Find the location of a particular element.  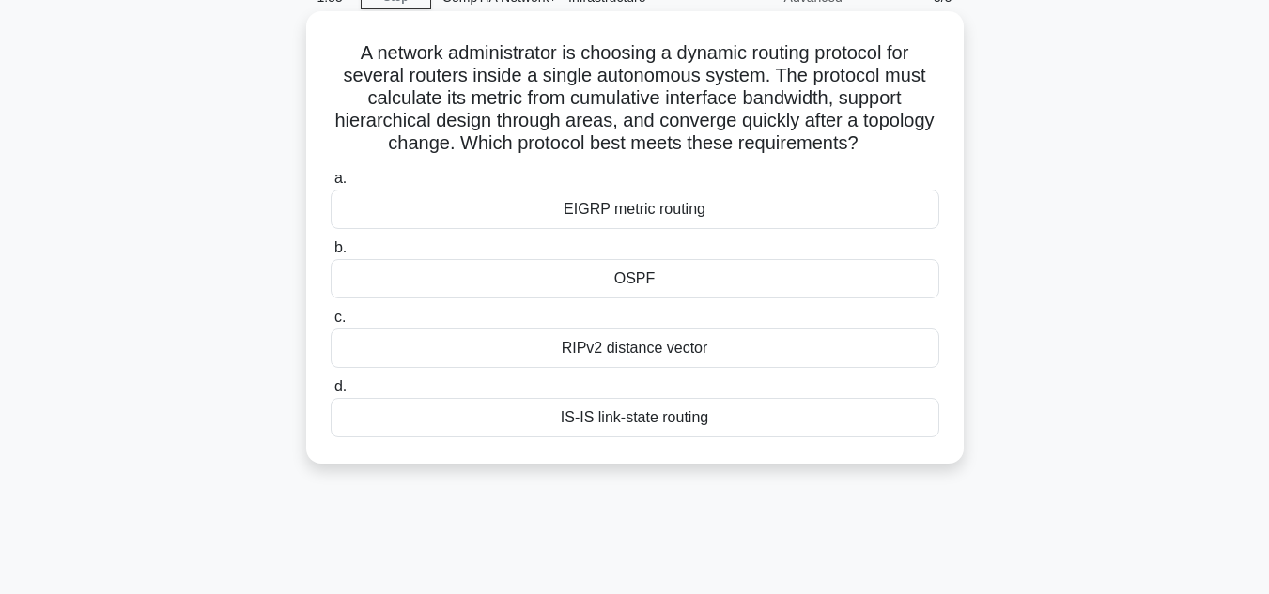

span: b. is located at coordinates (340, 247).